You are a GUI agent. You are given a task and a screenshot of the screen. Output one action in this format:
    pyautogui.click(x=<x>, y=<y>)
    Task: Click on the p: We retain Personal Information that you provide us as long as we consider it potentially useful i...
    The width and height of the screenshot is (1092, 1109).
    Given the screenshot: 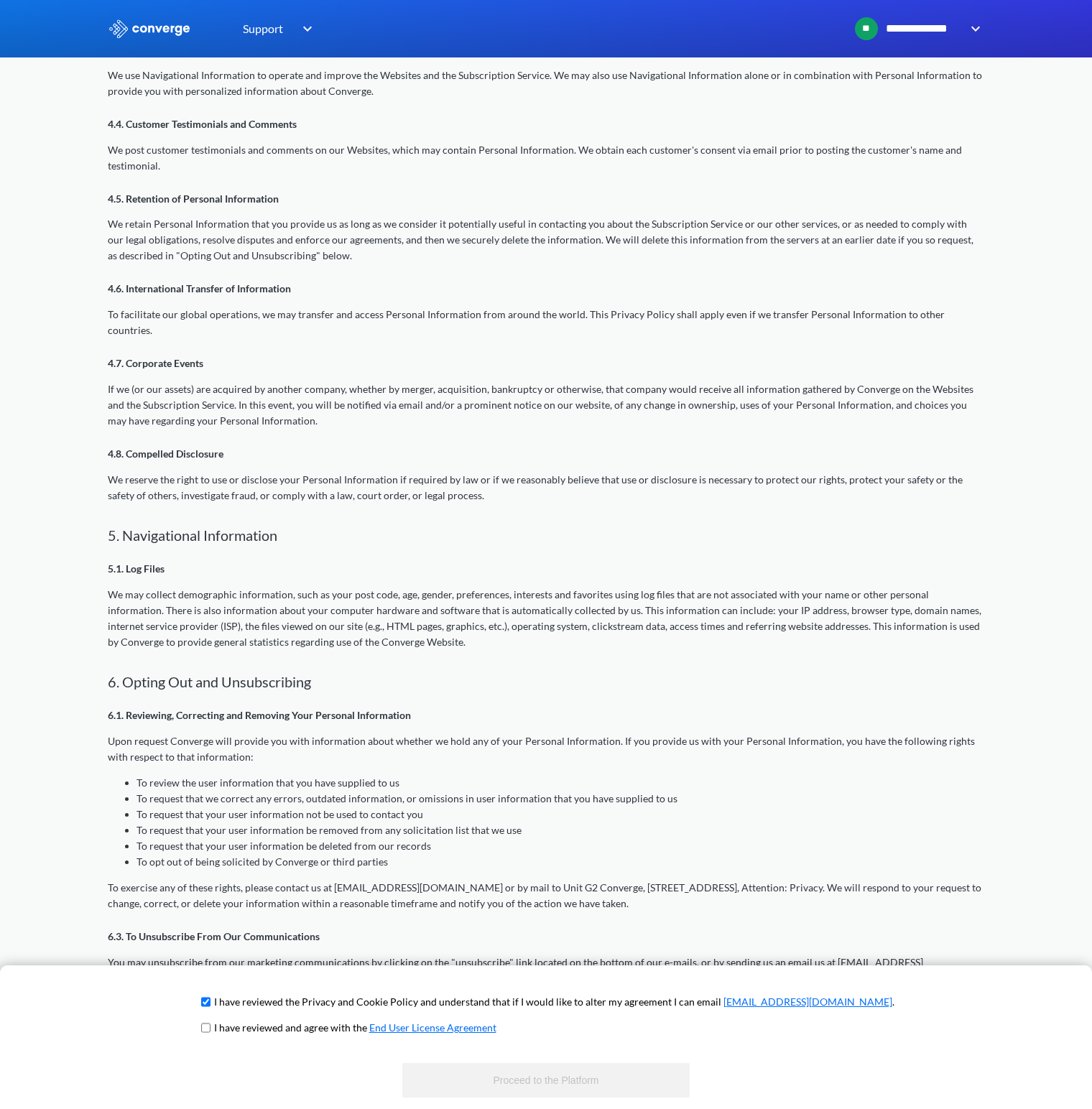 What is the action you would take?
    pyautogui.click(x=546, y=240)
    